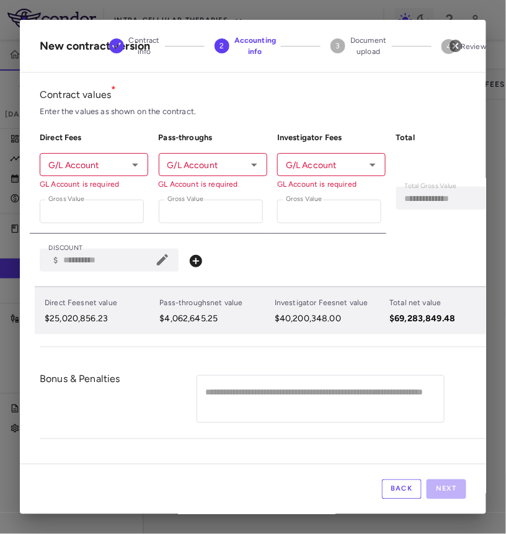  What do you see at coordinates (330, 319) in the screenshot?
I see `p: $40,200,348.00` at bounding box center [330, 319].